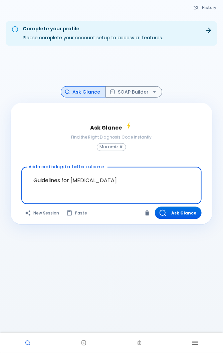  Describe the element at coordinates (42, 213) in the screenshot. I see `button: Clears all inputs and results.` at that location.